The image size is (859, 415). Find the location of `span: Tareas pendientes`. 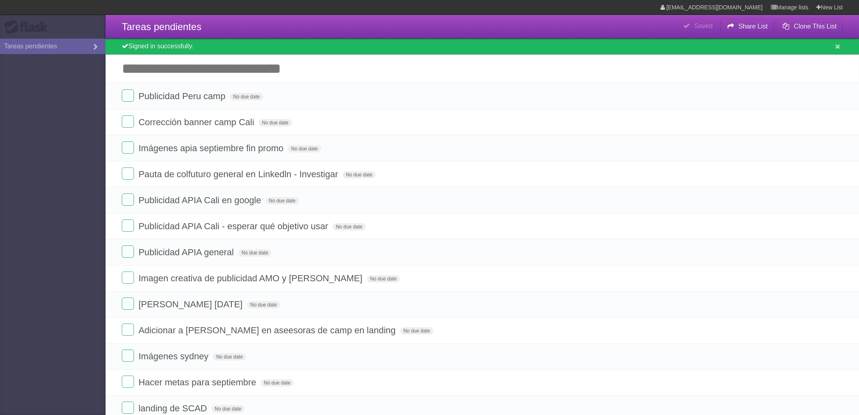

span: Tareas pendientes is located at coordinates (162, 26).